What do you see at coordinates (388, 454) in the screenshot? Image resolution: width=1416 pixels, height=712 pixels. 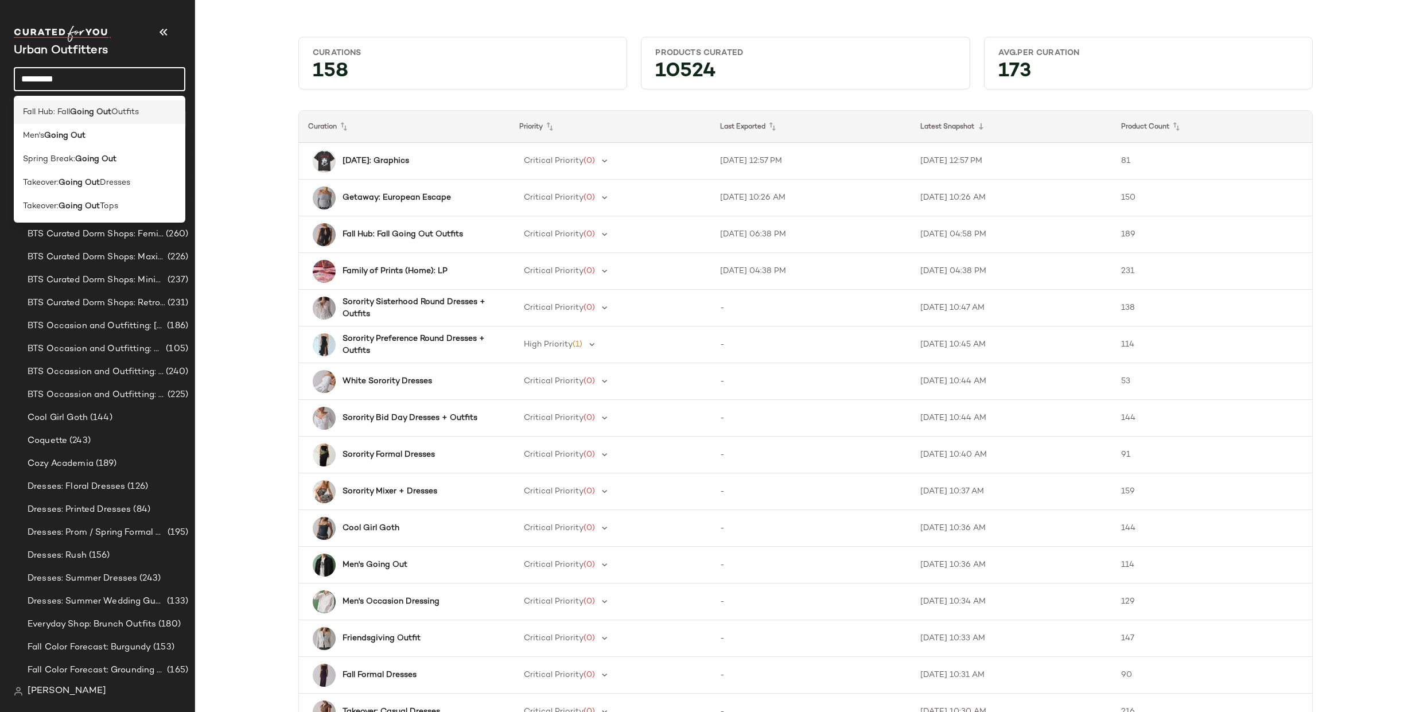 I see `b: Sorority Formal Dresses` at bounding box center [388, 454].